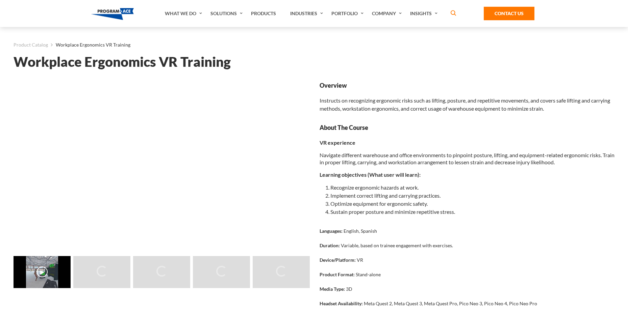 Image resolution: width=628 pixels, height=310 pixels. I want to click on p: Learning objectives (What user will learn):, so click(467, 175).